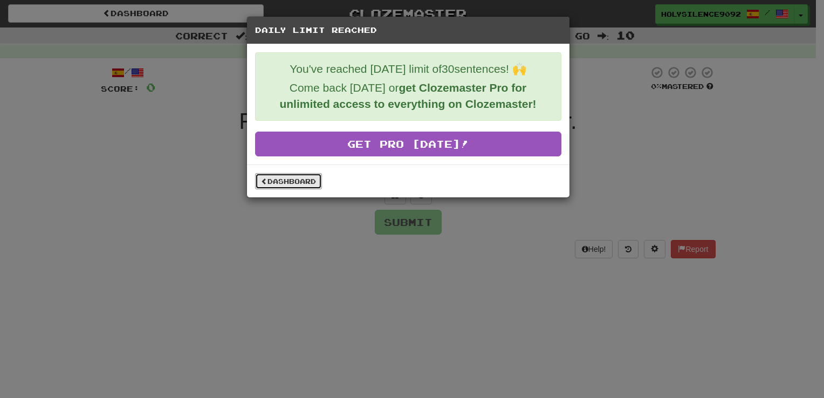  I want to click on h5: Daily Limit Reached, so click(408, 30).